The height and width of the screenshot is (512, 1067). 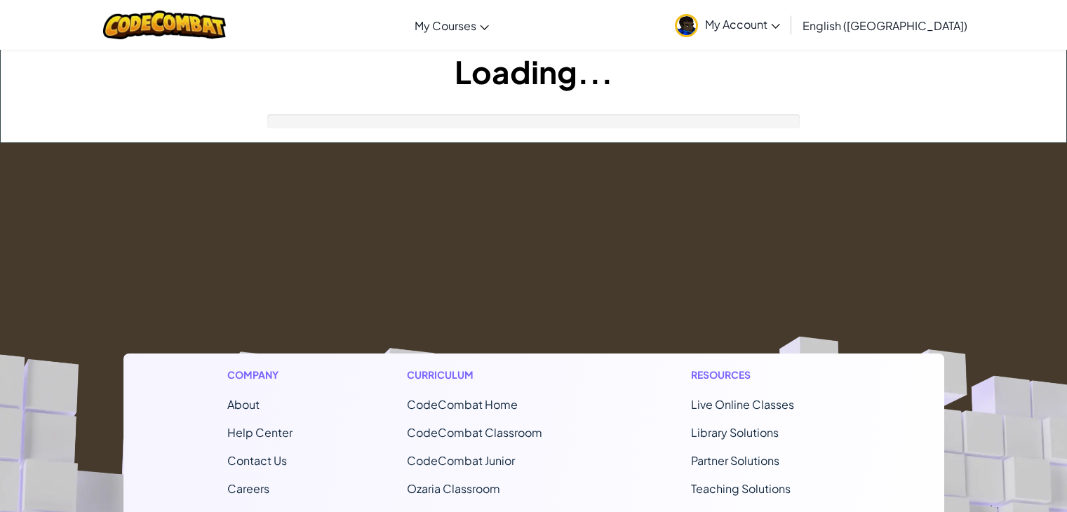 I want to click on a: CodeCombat Junior, so click(x=461, y=460).